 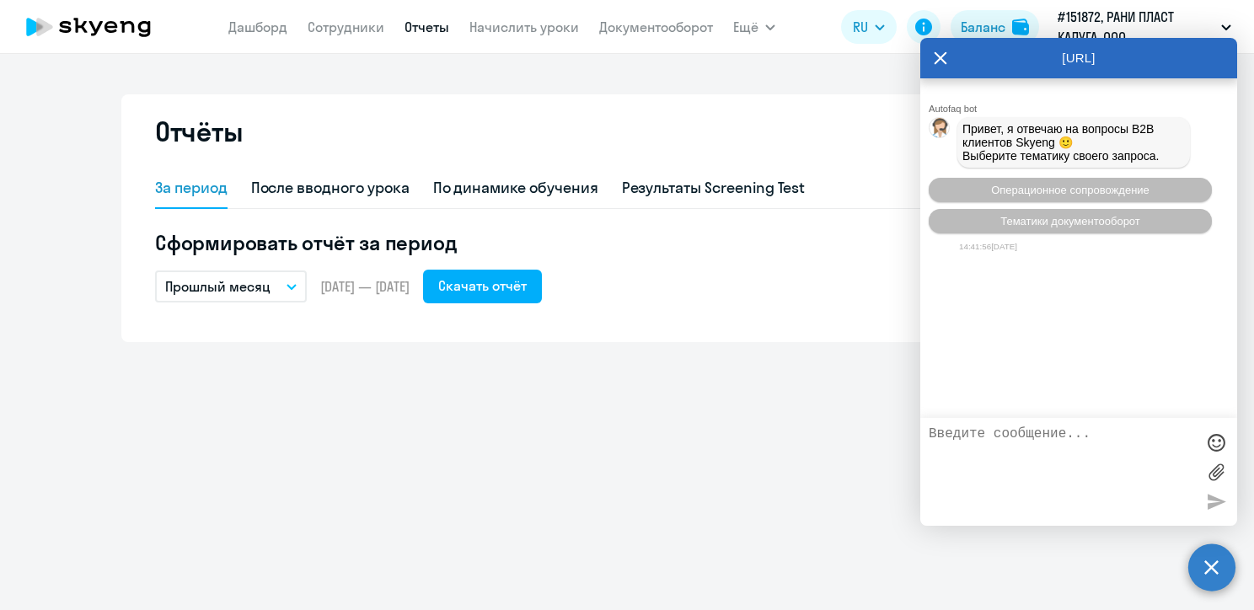 What do you see at coordinates (524, 27) in the screenshot?
I see `a: Начислить уроки` at bounding box center [524, 27].